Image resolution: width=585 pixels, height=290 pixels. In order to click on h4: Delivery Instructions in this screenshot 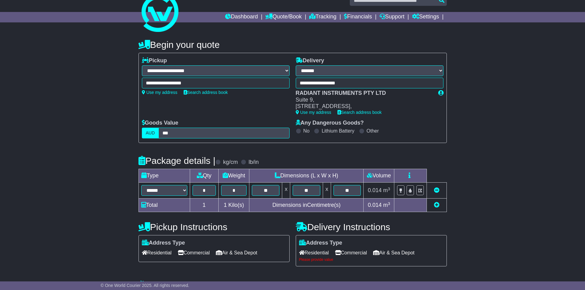, I will do `click(371, 227)`.